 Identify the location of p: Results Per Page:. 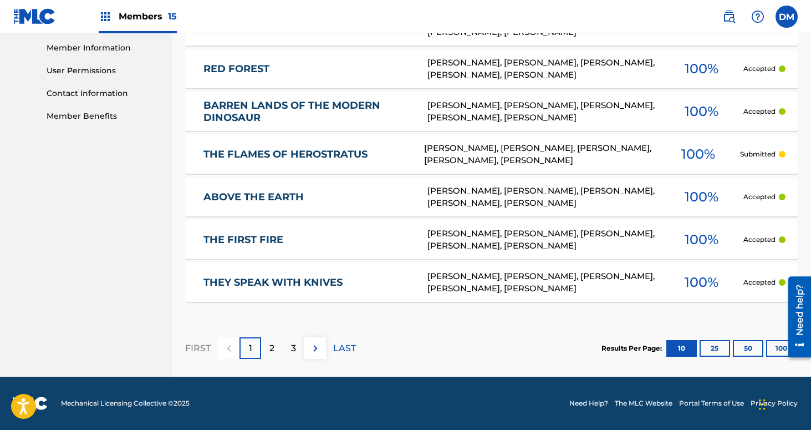
(633, 348).